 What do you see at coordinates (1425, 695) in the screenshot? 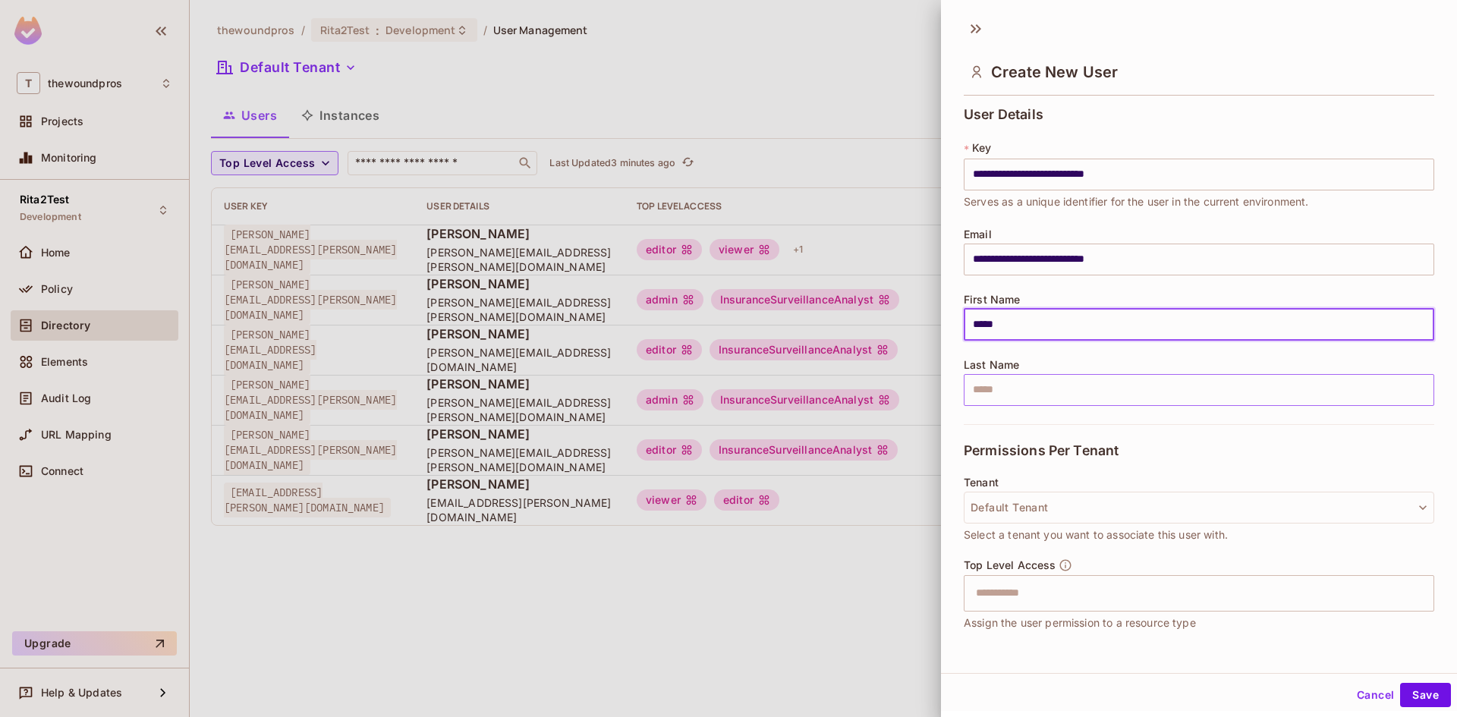
I see `button: Save` at bounding box center [1425, 695].